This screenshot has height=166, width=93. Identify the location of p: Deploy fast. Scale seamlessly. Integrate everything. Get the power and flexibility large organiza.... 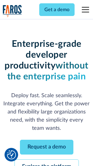
(47, 112).